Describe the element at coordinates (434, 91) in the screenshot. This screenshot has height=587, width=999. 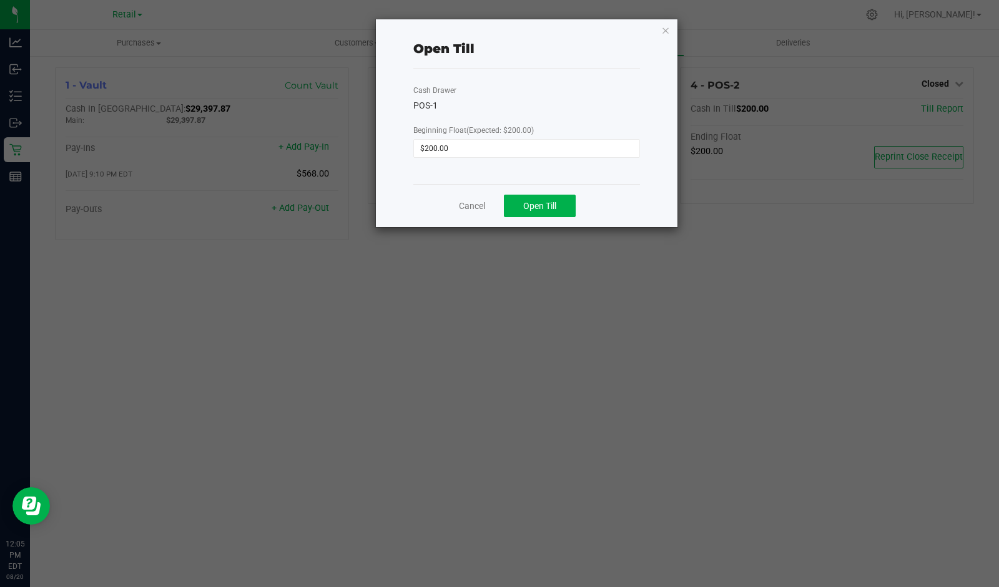
I see `label: Cash Drawer` at that location.